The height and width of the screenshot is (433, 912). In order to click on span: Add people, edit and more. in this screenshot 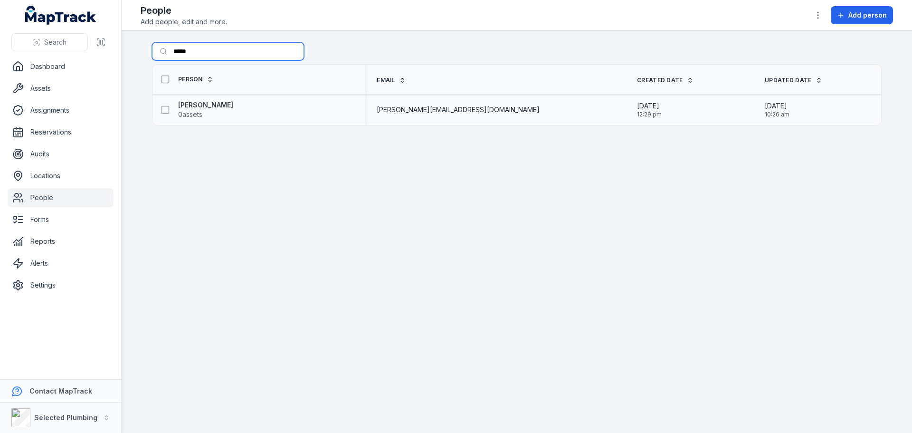, I will do `click(184, 22)`.